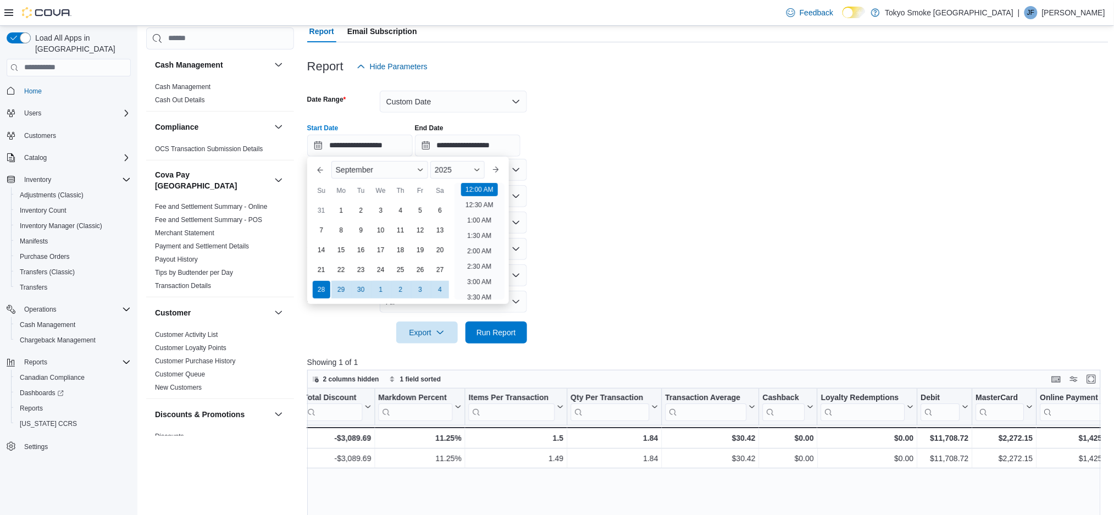 The height and width of the screenshot is (515, 1114). Describe the element at coordinates (37, 180) in the screenshot. I see `span: Inventory` at that location.